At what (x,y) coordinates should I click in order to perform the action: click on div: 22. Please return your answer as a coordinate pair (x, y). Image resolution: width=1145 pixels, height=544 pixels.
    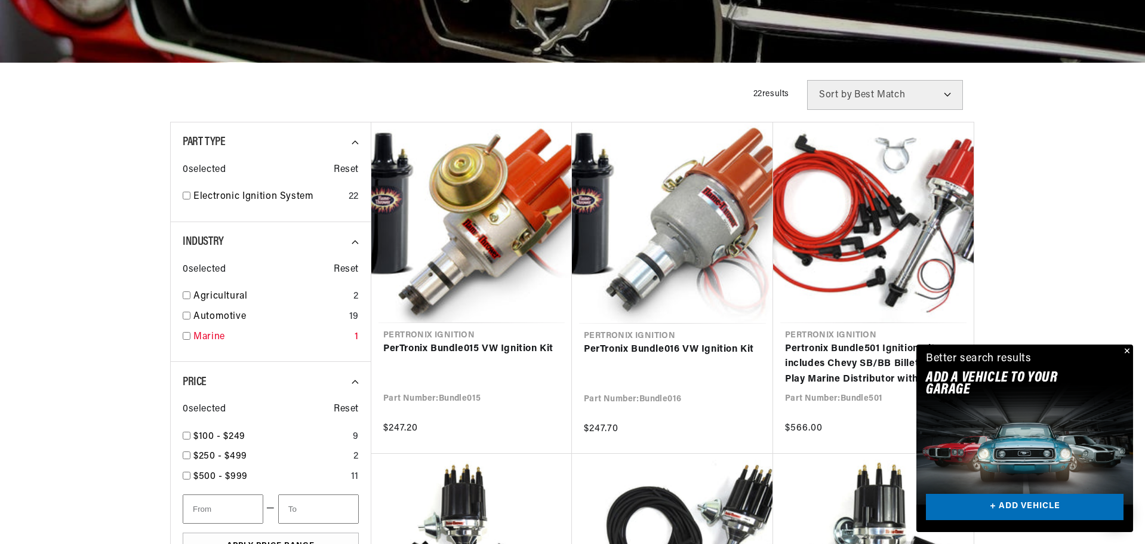
    Looking at the image, I should click on (353, 197).